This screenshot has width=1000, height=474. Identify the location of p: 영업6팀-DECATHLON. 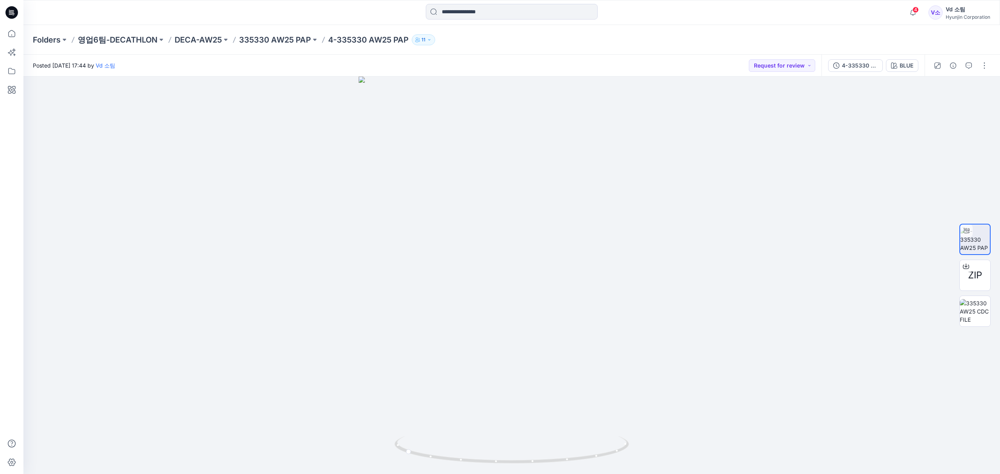
(118, 40).